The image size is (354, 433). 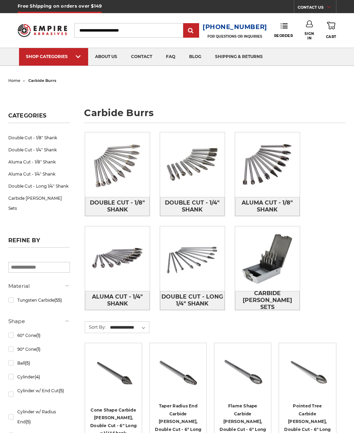 I want to click on a: Tungsten Carbide, so click(x=39, y=300).